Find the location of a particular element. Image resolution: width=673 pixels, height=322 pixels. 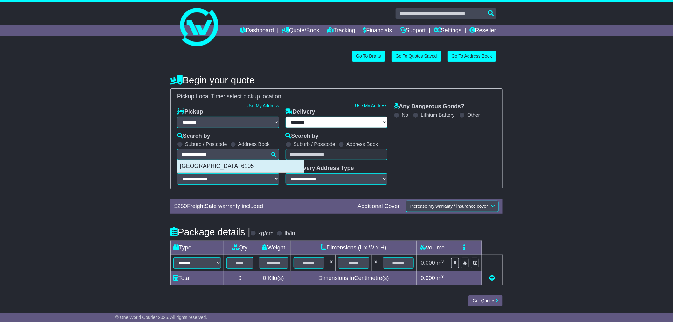

h4: Package details | is located at coordinates (210, 232).